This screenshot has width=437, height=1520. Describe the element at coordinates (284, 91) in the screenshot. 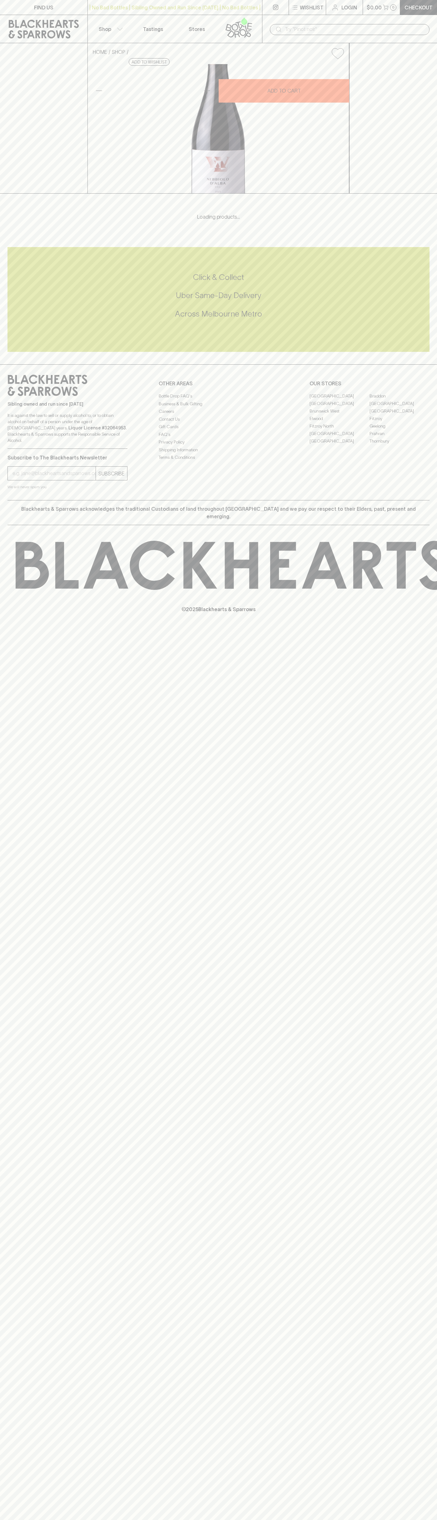

I see `p: ADD TO CART` at that location.